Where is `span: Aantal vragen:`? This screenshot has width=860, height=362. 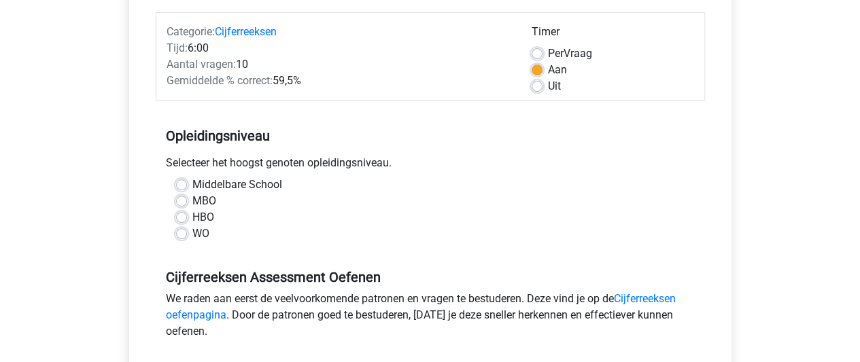
span: Aantal vragen: is located at coordinates (201, 64).